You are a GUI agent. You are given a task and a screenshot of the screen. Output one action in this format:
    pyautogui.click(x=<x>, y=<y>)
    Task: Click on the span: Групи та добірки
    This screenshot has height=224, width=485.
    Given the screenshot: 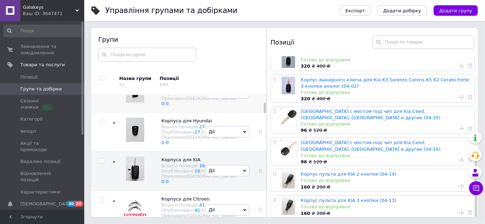 What is the action you would take?
    pyautogui.click(x=41, y=89)
    